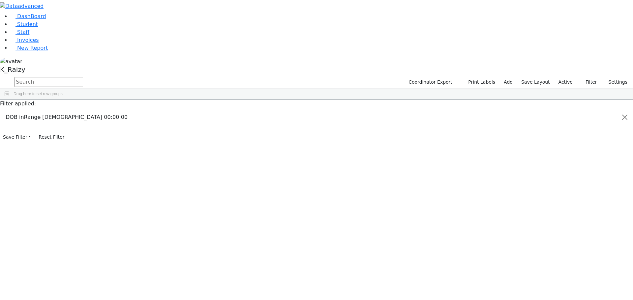 Image resolution: width=633 pixels, height=300 pixels. What do you see at coordinates (27, 24) in the screenshot?
I see `span: Student` at bounding box center [27, 24].